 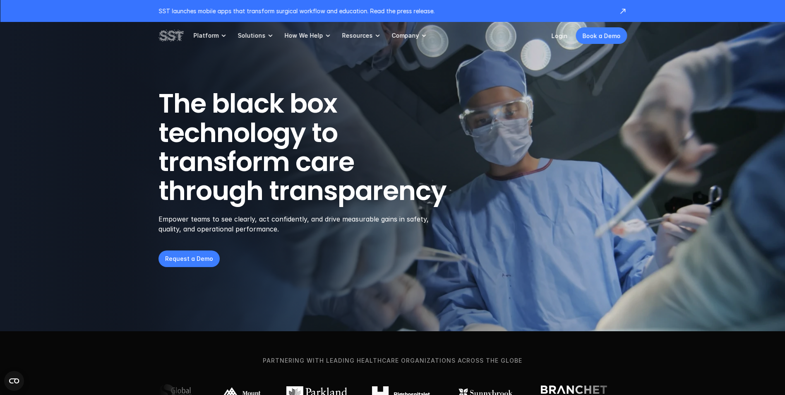 What do you see at coordinates (14, 381) in the screenshot?
I see `button: Open CMP widget` at bounding box center [14, 381].